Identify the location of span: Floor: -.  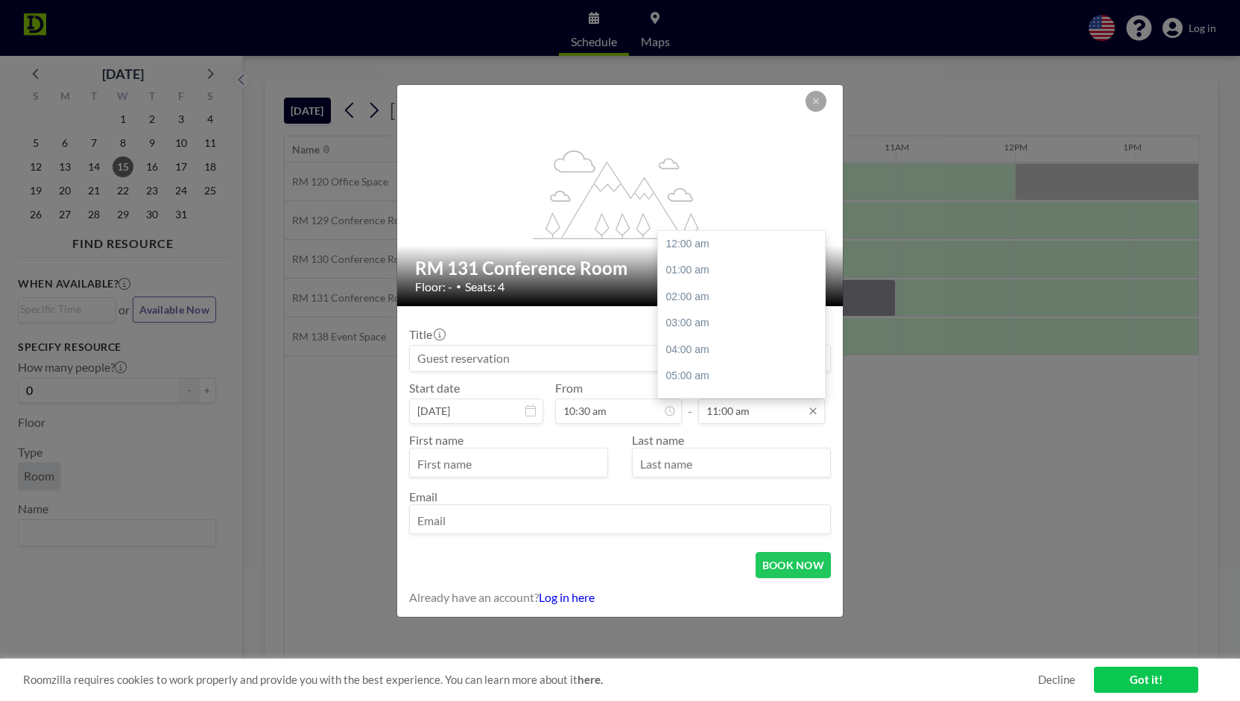
(434, 287).